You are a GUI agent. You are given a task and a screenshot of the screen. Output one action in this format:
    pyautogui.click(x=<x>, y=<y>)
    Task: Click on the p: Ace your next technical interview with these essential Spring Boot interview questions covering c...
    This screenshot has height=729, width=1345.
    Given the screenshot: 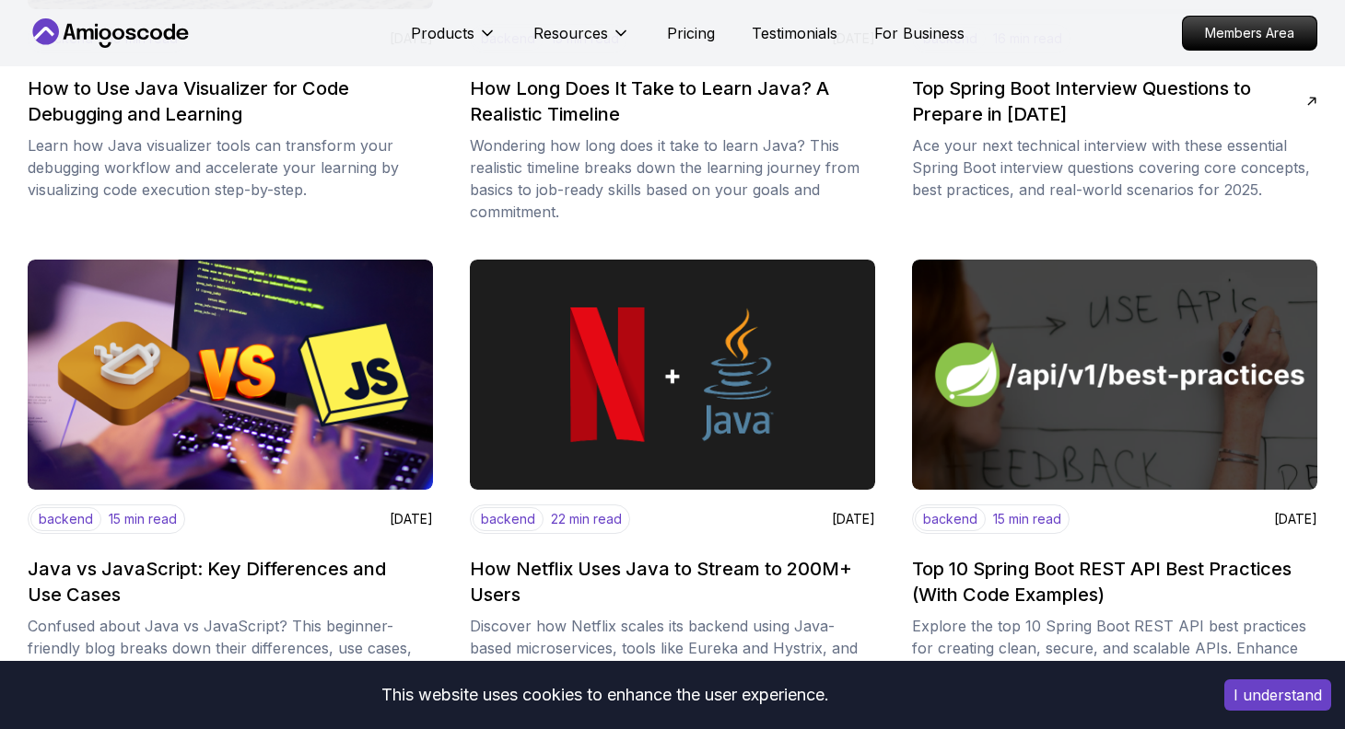 What is the action you would take?
    pyautogui.click(x=1114, y=168)
    